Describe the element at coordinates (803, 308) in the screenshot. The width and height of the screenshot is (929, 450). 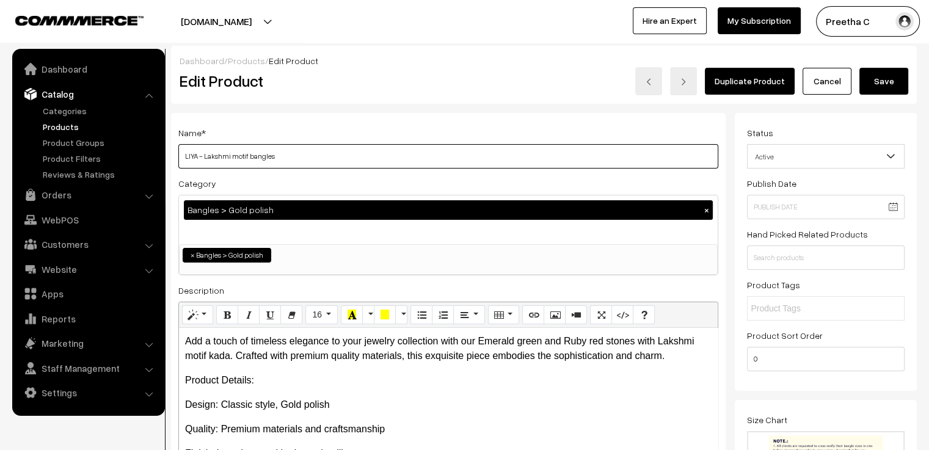
I see `input: Product Tags` at that location.